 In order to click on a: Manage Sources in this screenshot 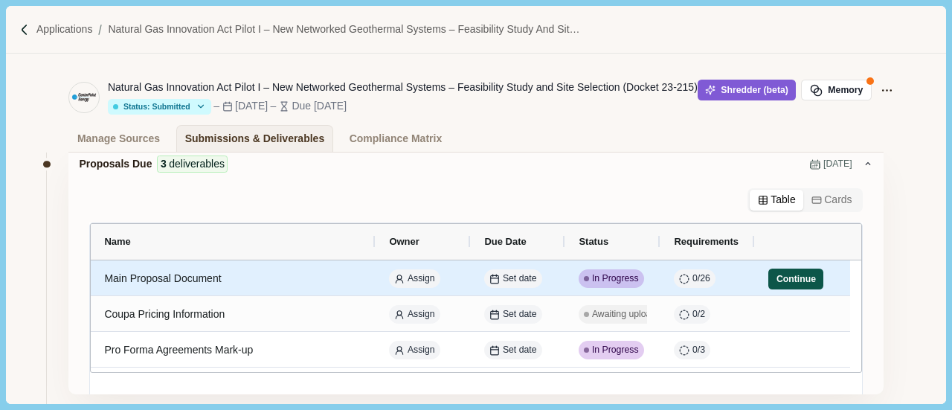, I will do `click(118, 138)`.